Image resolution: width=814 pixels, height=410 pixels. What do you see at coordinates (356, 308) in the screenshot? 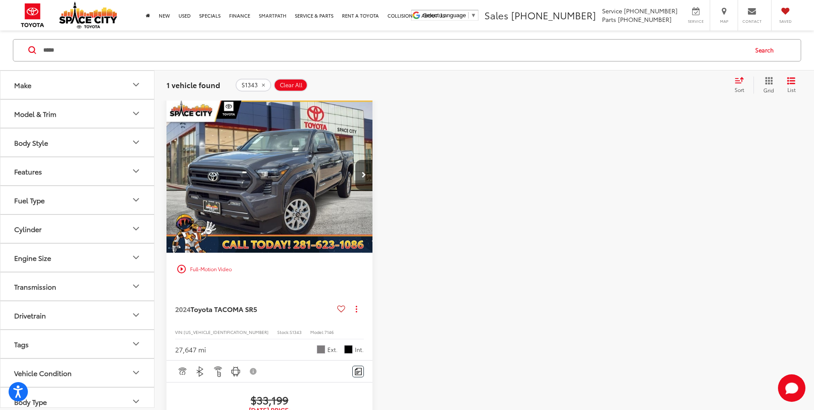
I see `button: Actions` at bounding box center [356, 308].